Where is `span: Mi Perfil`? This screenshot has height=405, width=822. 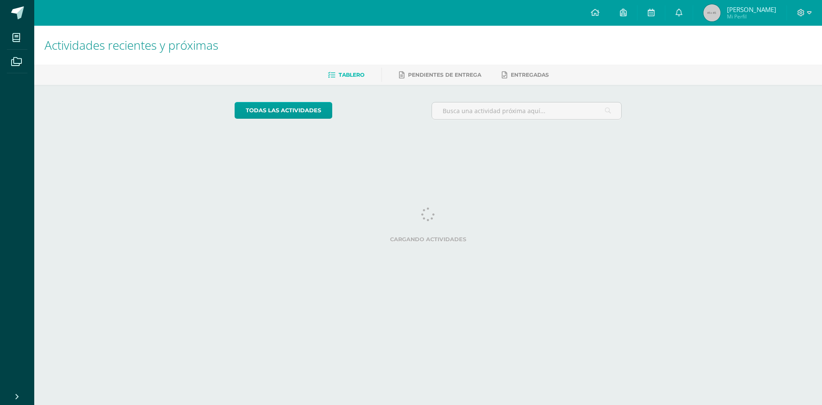
span: Mi Perfil is located at coordinates (751, 16).